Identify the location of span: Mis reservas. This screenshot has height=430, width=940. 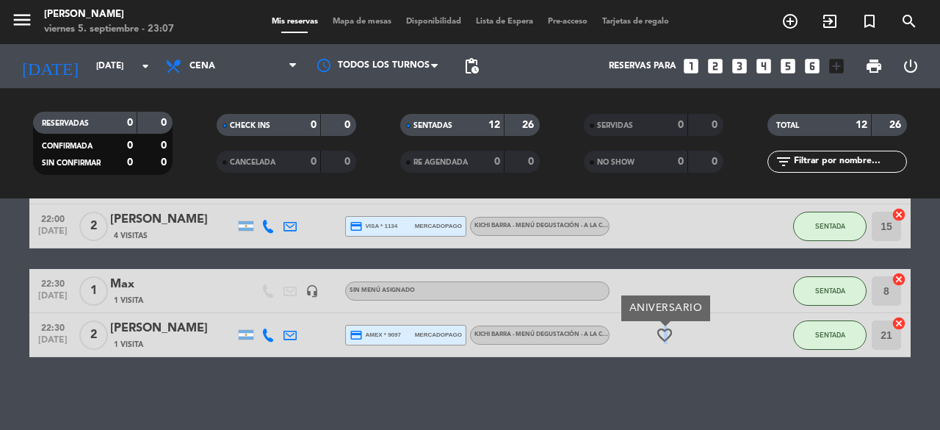
(295, 21).